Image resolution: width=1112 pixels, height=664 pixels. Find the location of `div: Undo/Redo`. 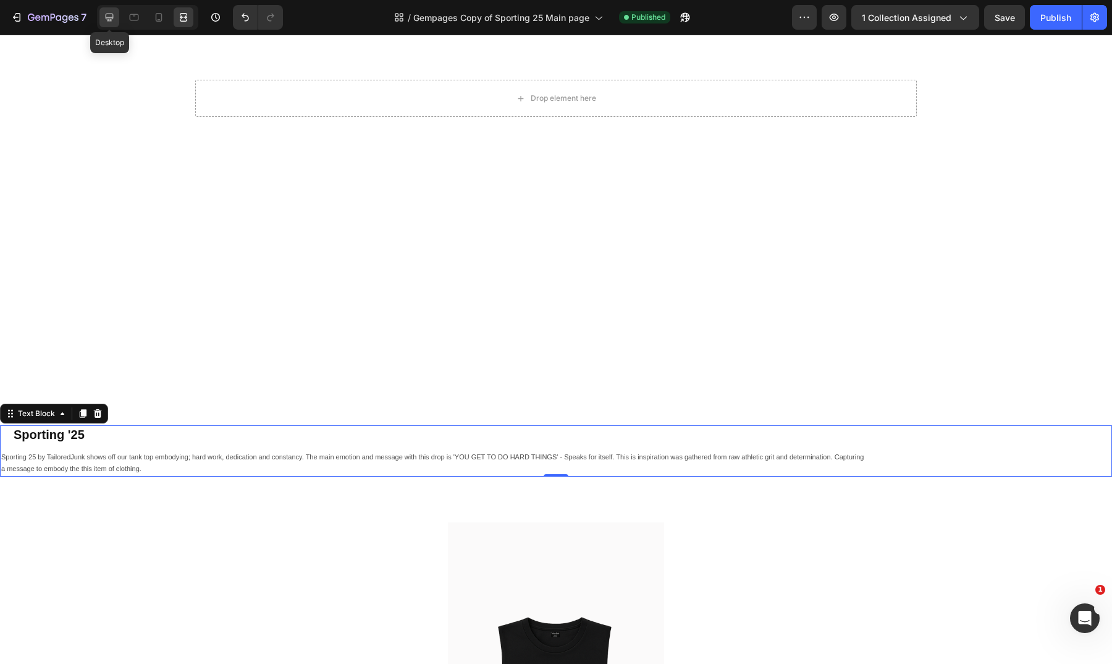

div: Undo/Redo is located at coordinates (258, 17).